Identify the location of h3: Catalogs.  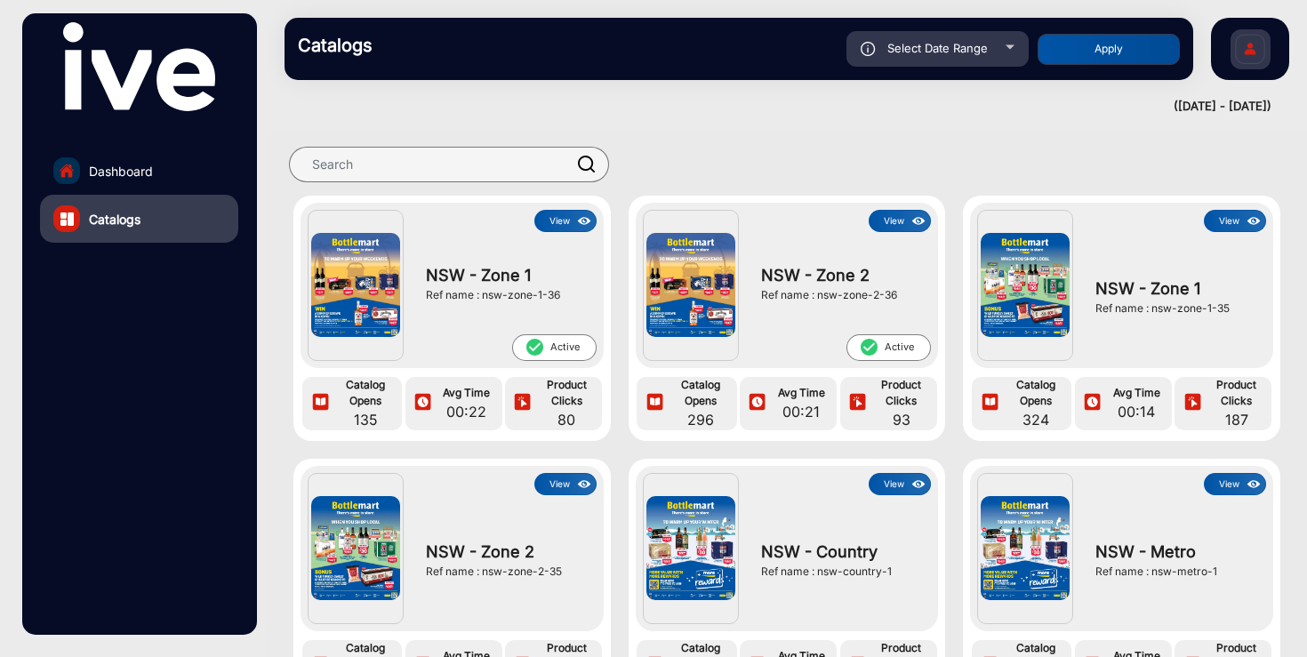
(422, 45).